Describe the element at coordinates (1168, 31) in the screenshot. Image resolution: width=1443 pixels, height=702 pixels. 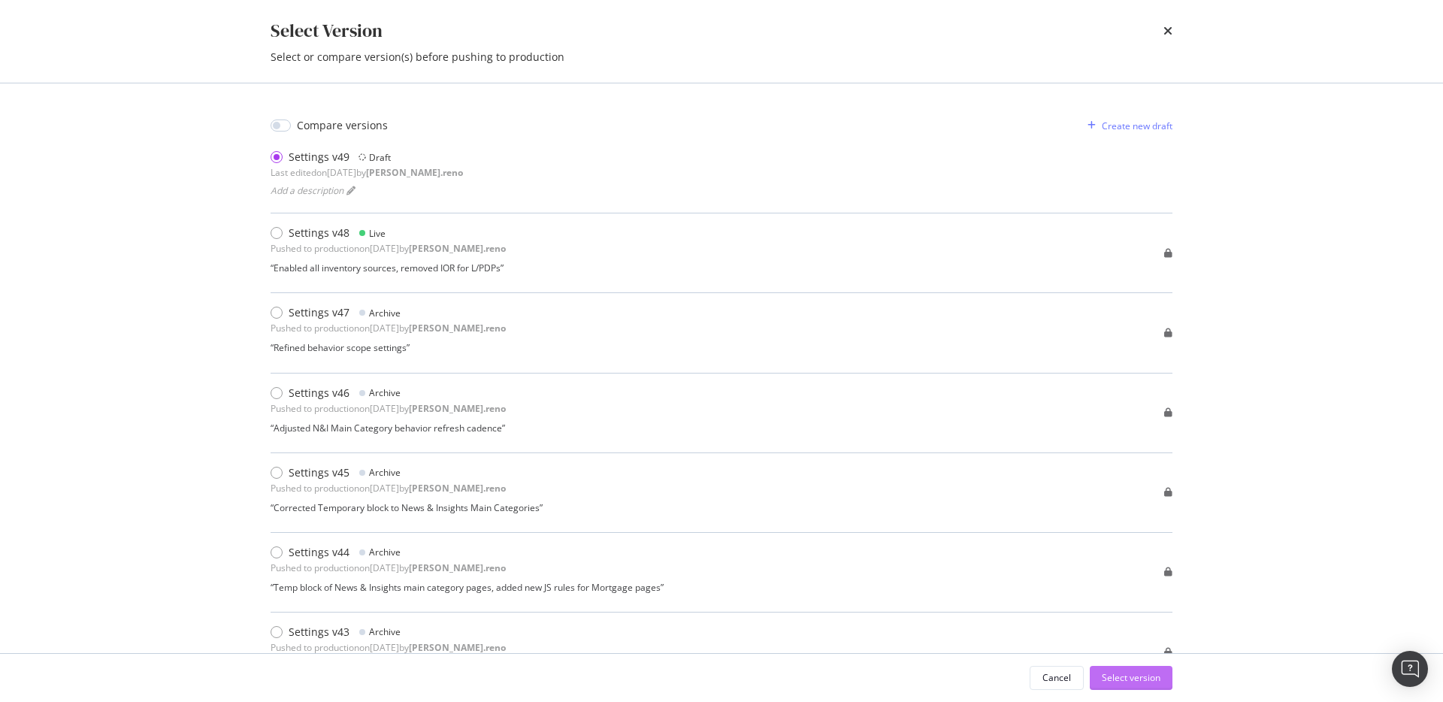
I see `div: times` at that location.